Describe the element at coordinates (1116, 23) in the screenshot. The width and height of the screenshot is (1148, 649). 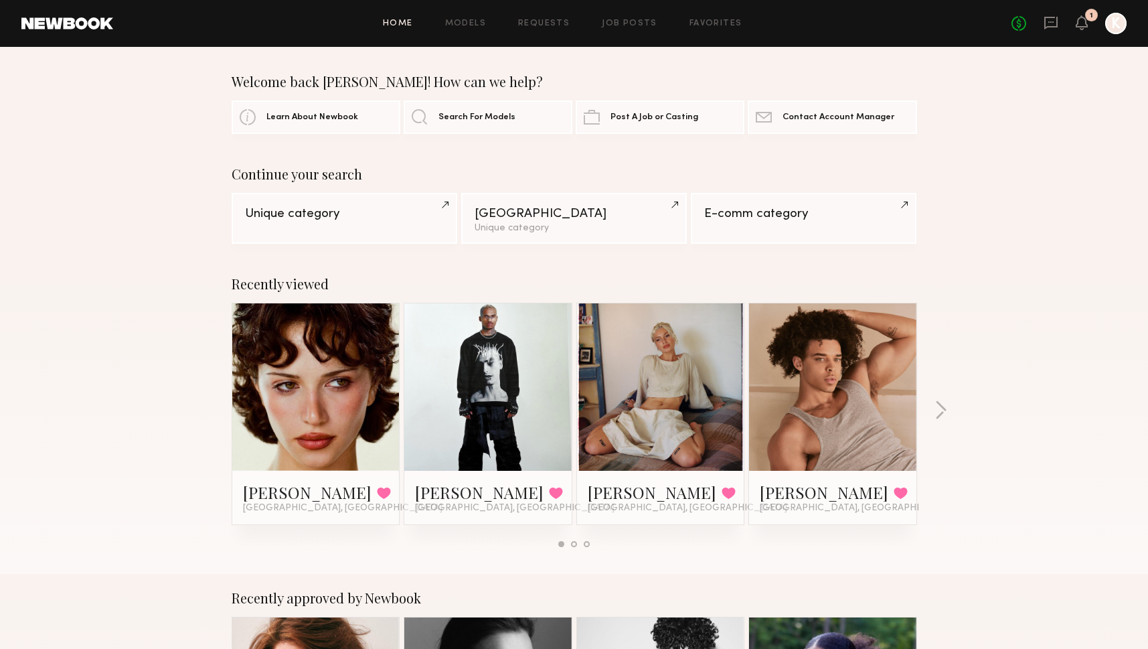
I see `a: K` at that location.